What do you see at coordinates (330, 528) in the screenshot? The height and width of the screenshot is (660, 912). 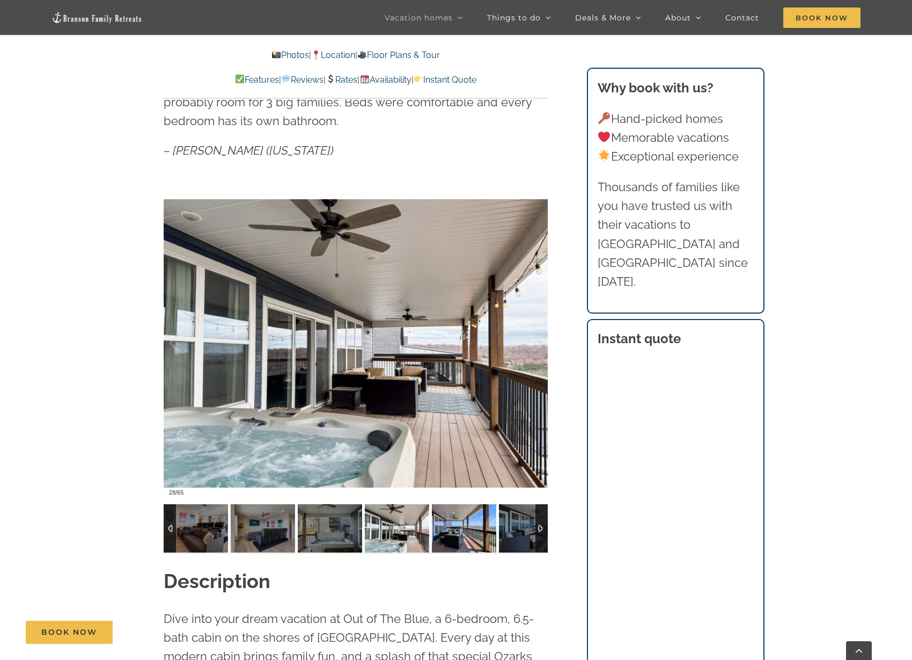 I see `img: Out-of-the-Blue-at-Table-Rock-Lake-Branson-Missouri-1310-scaled.jpg-nggid041682-ngg0dyn-120x90-00...` at bounding box center [330, 528].